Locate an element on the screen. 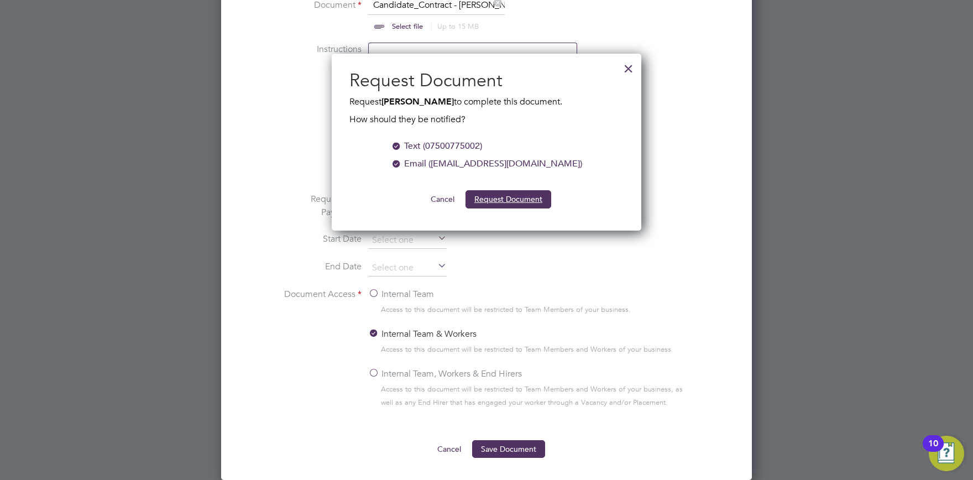 The width and height of the screenshot is (973, 480). span: Access to this document will be restricted to Team Members and Workers of your business, as well ... is located at coordinates (538, 396).